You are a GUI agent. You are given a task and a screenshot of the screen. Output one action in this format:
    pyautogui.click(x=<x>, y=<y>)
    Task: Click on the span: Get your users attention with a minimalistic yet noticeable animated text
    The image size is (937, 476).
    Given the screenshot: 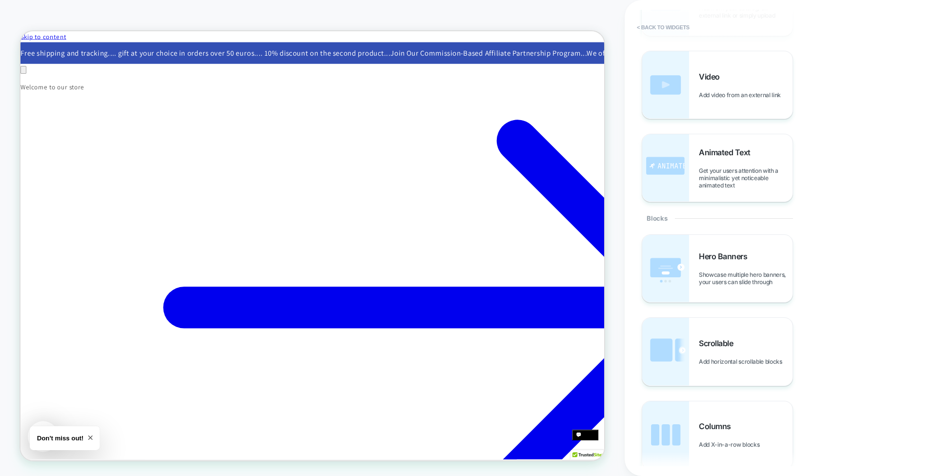 What is the action you would take?
    pyautogui.click(x=746, y=178)
    